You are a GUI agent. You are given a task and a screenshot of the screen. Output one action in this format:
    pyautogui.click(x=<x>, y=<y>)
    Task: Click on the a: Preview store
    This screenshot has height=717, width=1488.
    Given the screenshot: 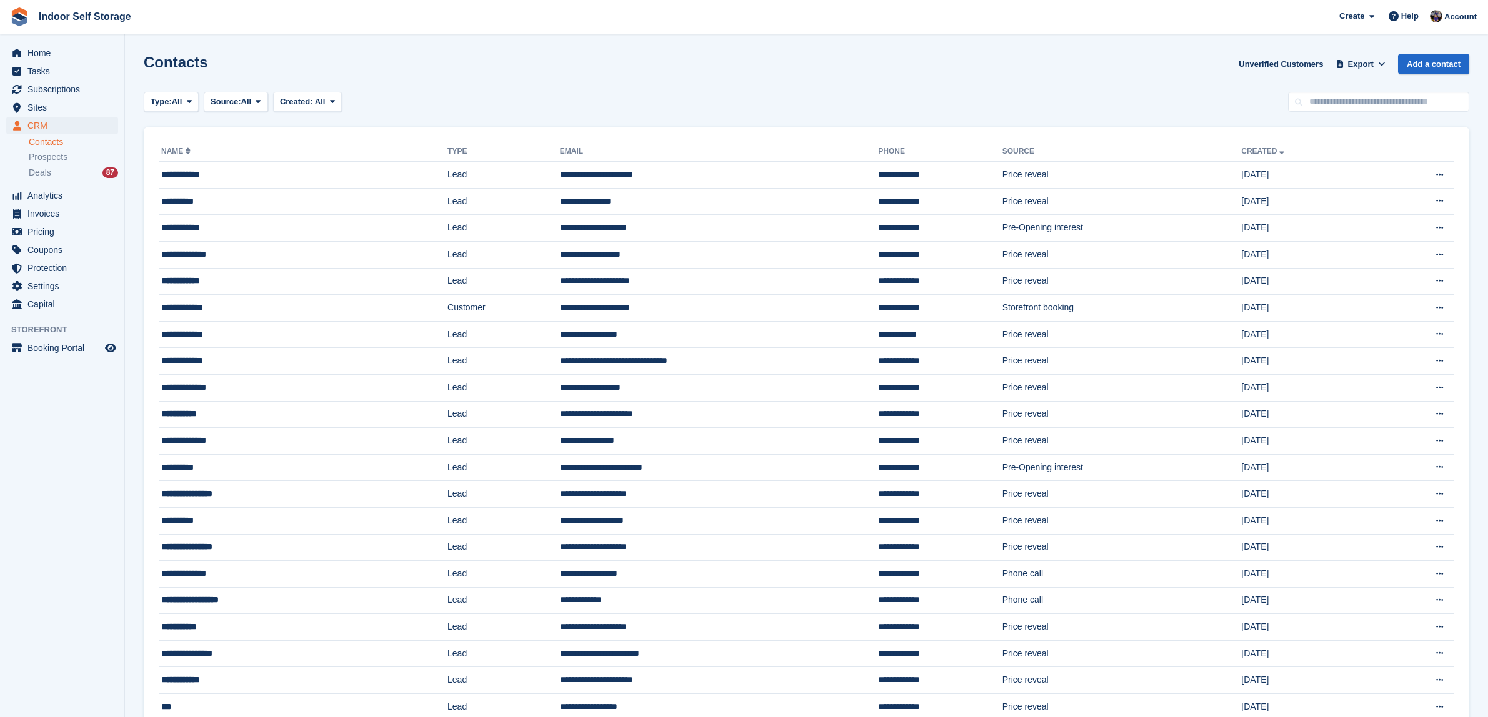 What is the action you would take?
    pyautogui.click(x=111, y=348)
    